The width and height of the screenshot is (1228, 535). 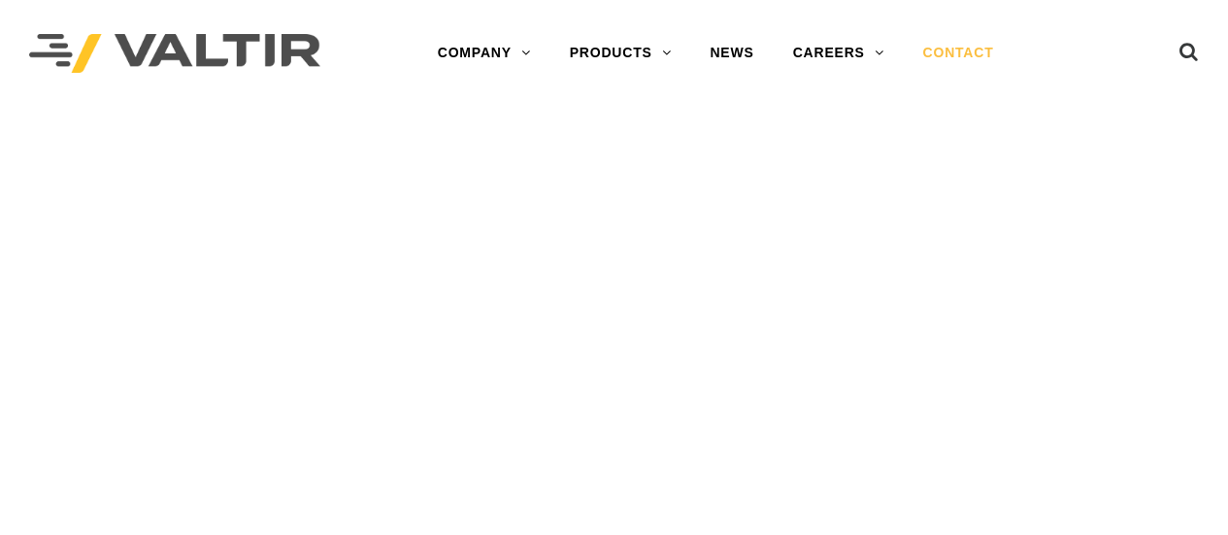 What do you see at coordinates (958, 53) in the screenshot?
I see `a: CONTACT` at bounding box center [958, 53].